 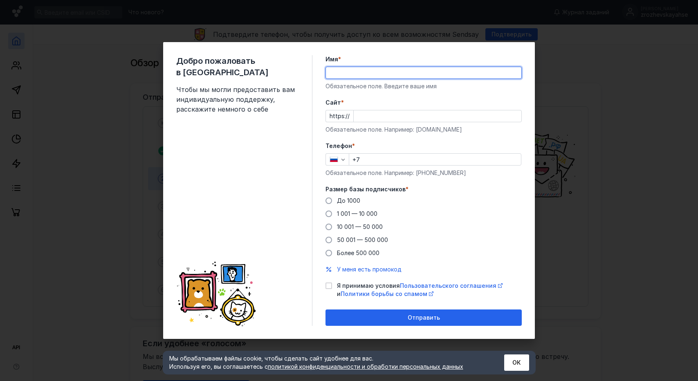 I want to click on span: Политики борьбы со спамом, so click(x=384, y=294).